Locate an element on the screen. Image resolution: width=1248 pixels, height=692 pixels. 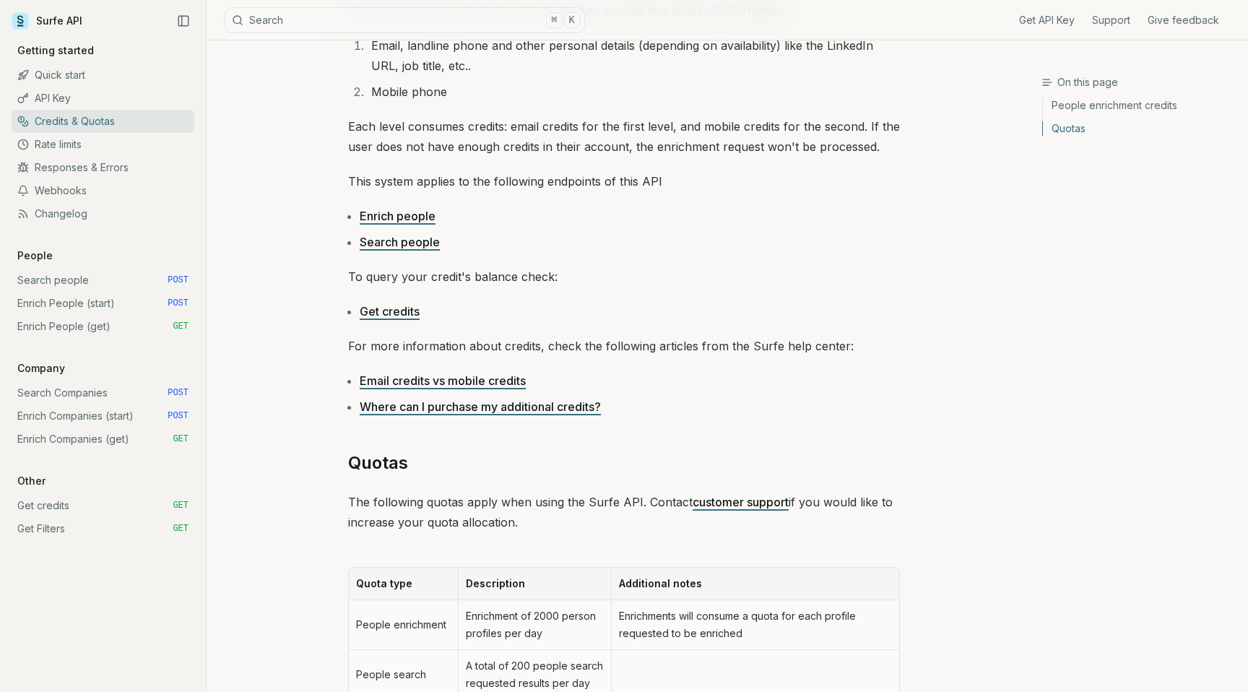
a: Webhooks is located at coordinates (103, 191).